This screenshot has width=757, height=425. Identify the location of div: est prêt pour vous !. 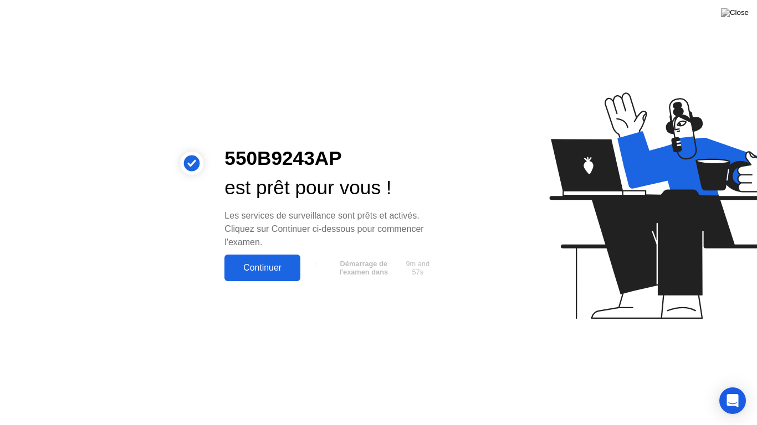
(330, 188).